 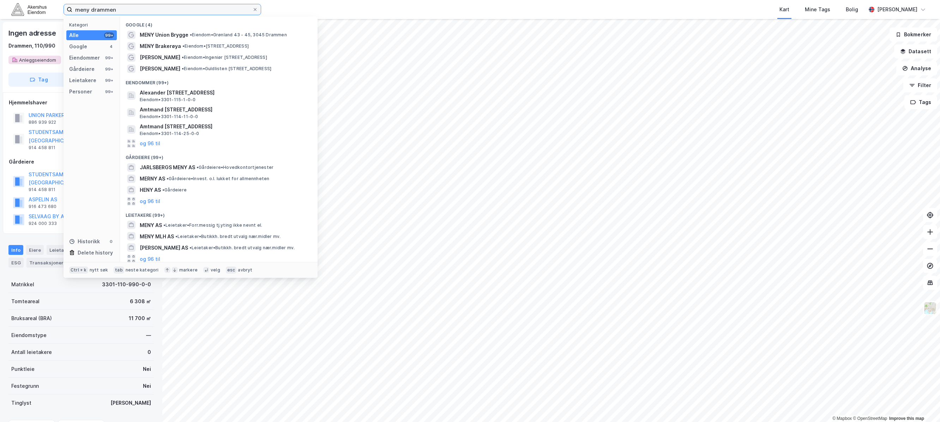 I want to click on a: Improve this map, so click(x=906, y=419).